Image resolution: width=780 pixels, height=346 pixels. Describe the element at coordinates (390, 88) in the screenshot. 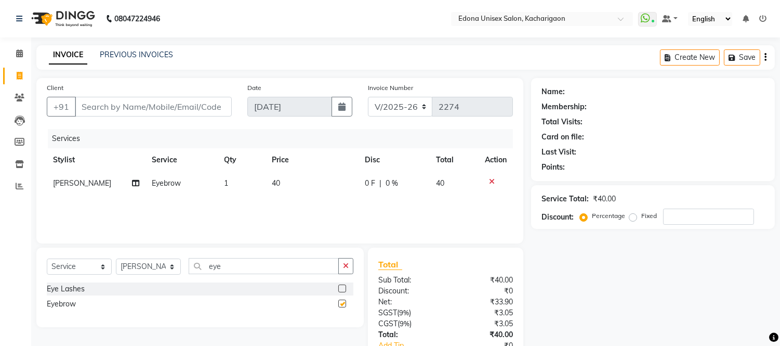

I see `label: Invoice Number` at that location.